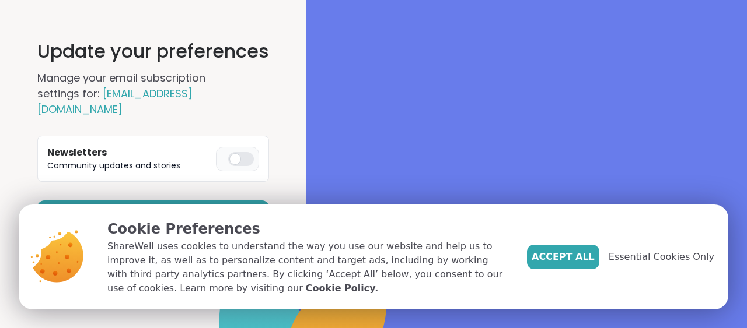 This screenshot has width=747, height=328. I want to click on span: Accept All, so click(563, 257).